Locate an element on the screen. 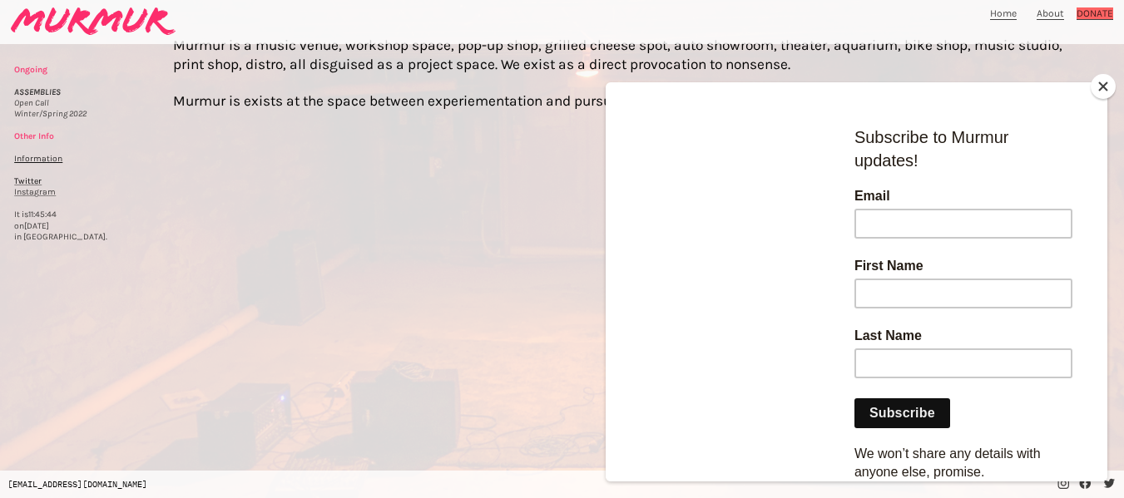 This screenshot has height=498, width=1124. a: Home is located at coordinates (1003, 13).